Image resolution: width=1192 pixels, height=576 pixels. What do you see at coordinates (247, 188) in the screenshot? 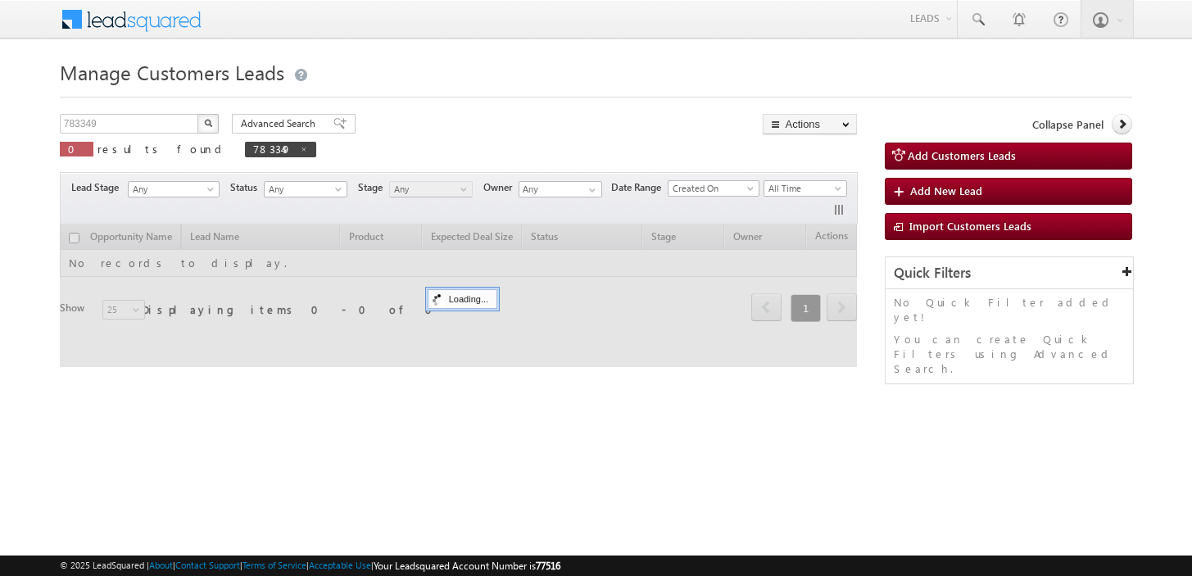
I see `span: Status` at bounding box center [247, 188].